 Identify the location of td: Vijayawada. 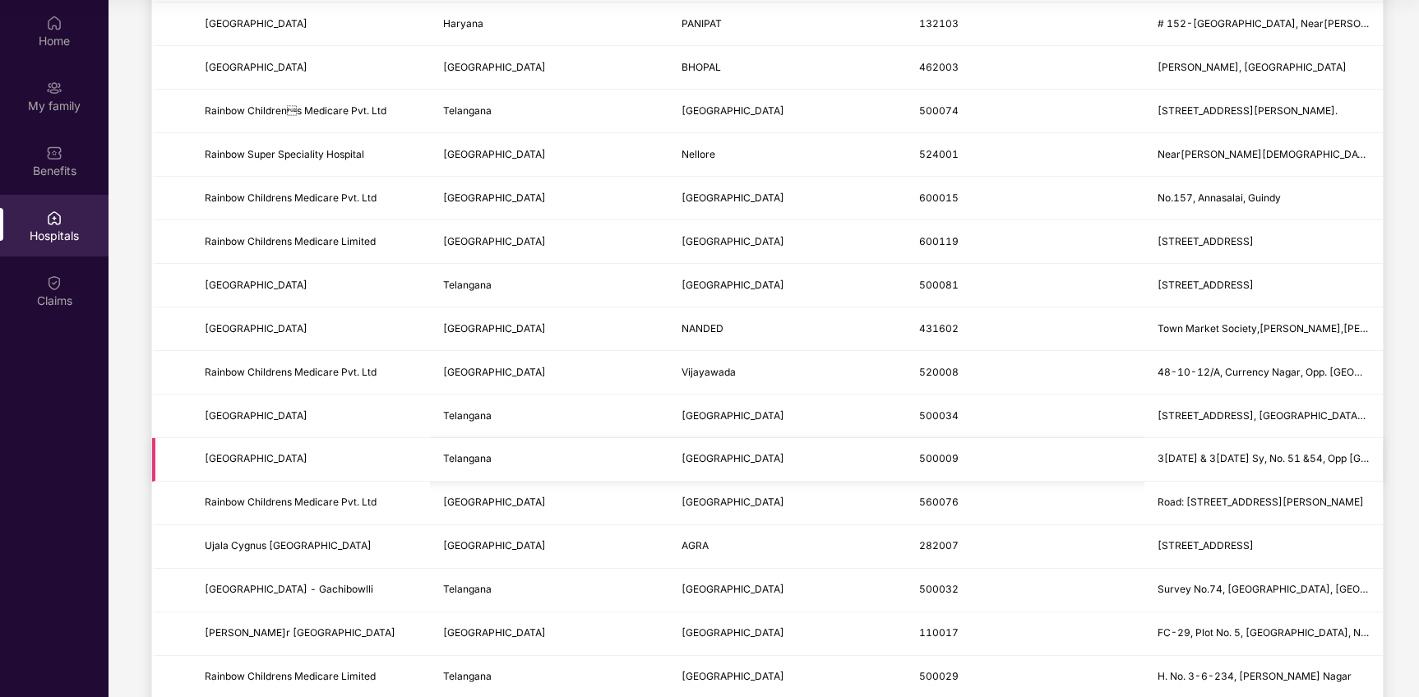
(788, 372).